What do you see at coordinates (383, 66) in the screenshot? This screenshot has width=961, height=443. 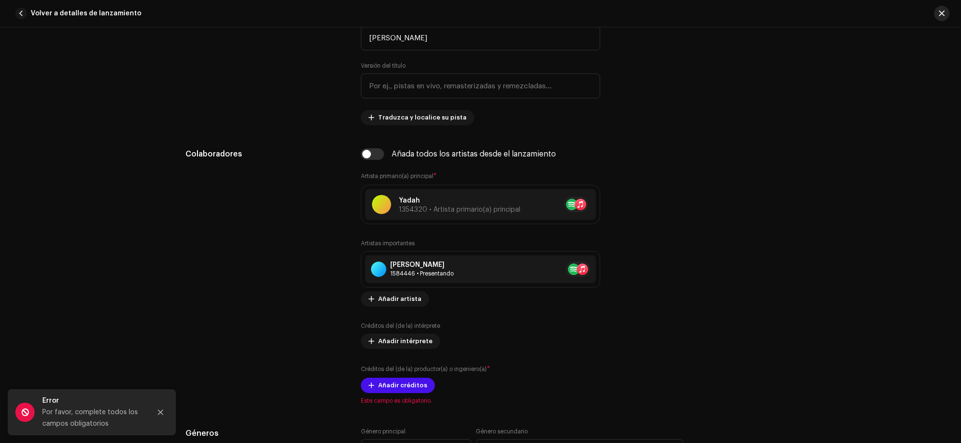 I see `font: Versión del título` at bounding box center [383, 66].